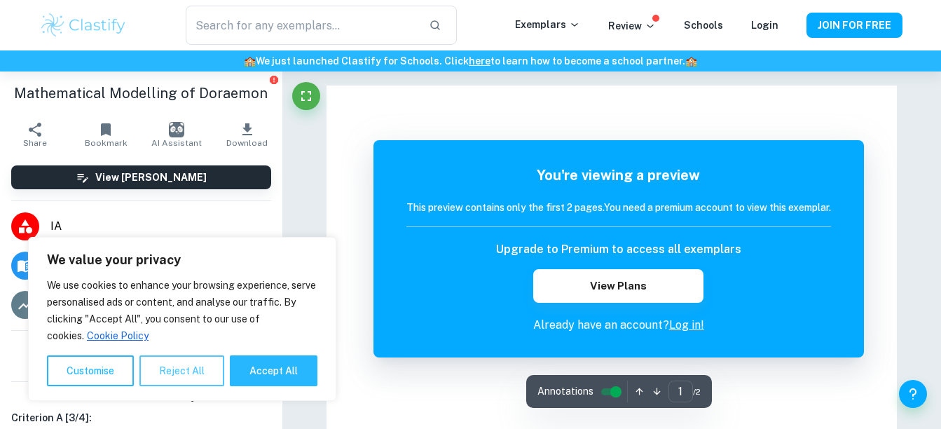 The image size is (941, 429). What do you see at coordinates (141, 418) in the screenshot?
I see `h6: Criterion A [ 3 / 4 ]:` at bounding box center [141, 418].